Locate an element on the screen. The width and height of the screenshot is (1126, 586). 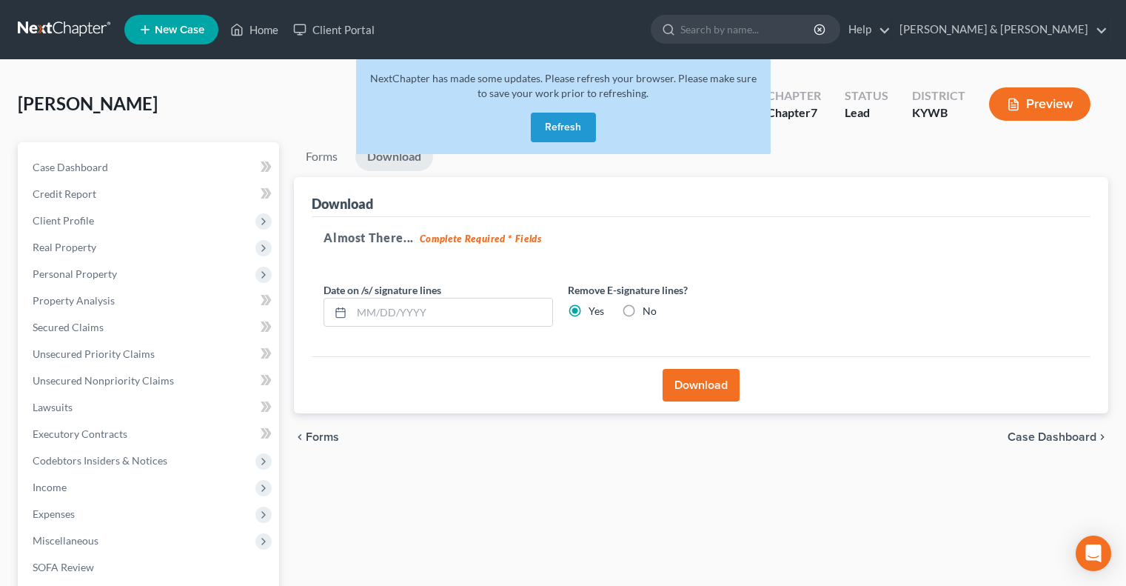
span: Executory Contracts is located at coordinates (80, 433).